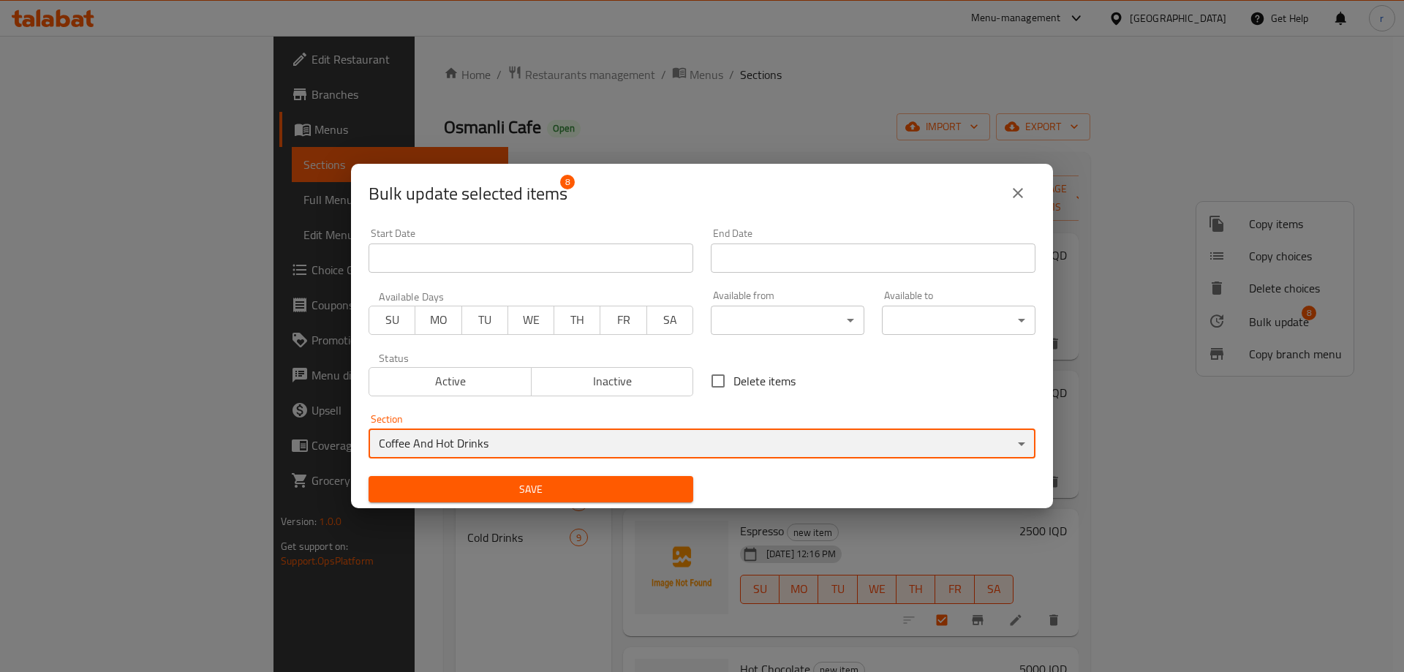  I want to click on span: SU, so click(392, 320).